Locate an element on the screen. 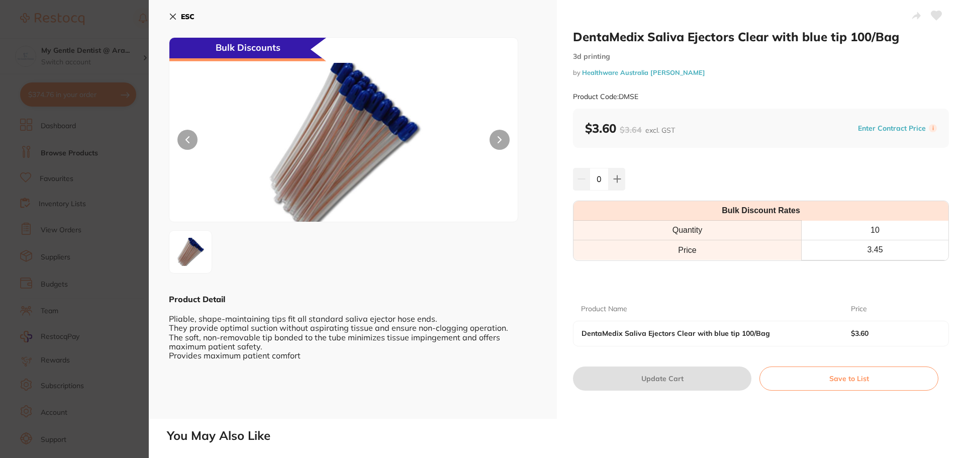 The image size is (965, 458). small: Product Code: DMSE is located at coordinates (605, 96).